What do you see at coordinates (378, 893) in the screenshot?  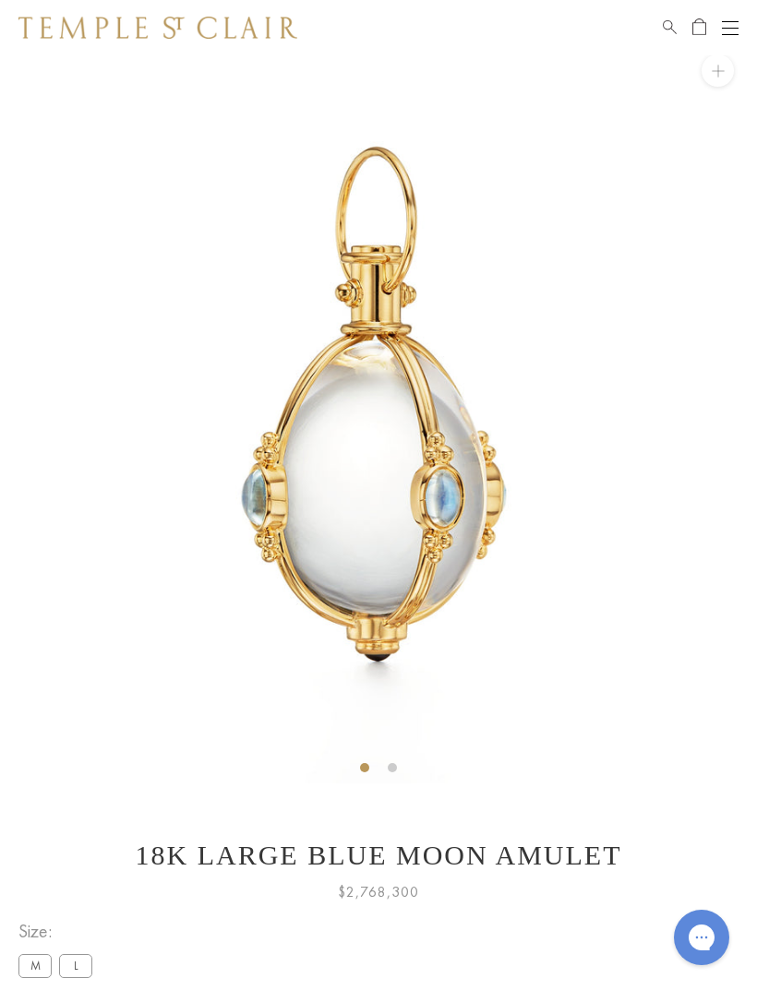 I see `span: $2,768,300` at bounding box center [378, 893].